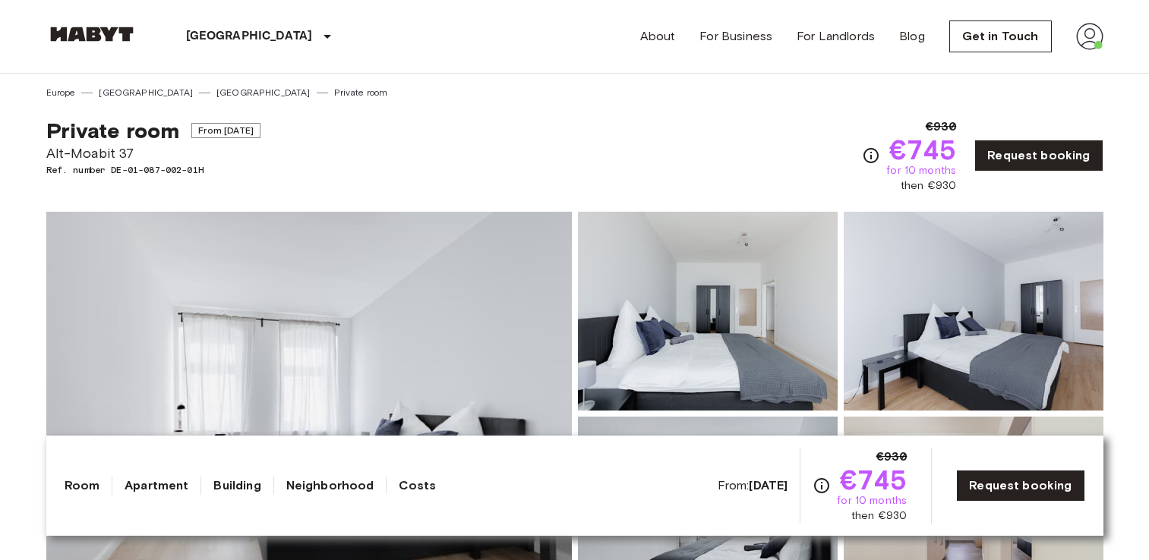  I want to click on img: avatar, so click(1090, 36).